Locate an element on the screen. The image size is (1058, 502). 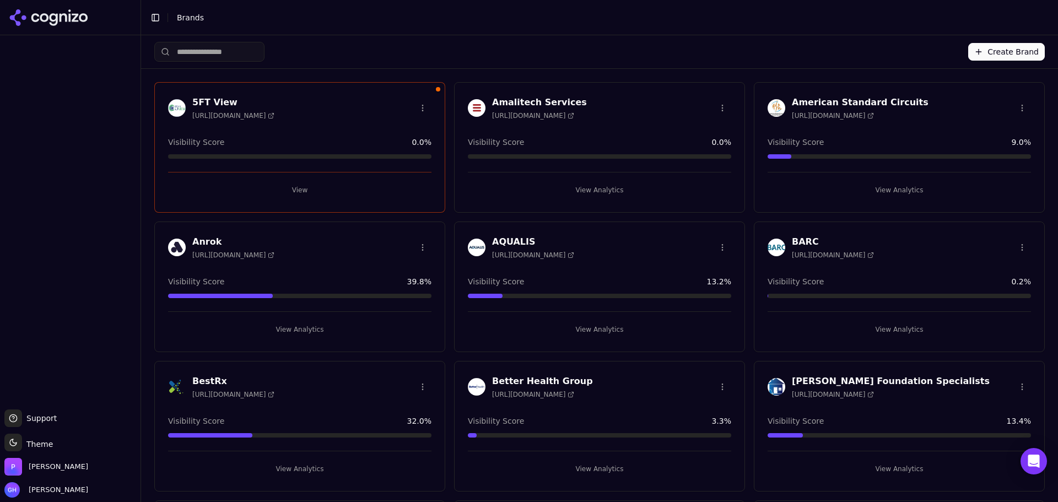
button: View is located at coordinates (300, 190).